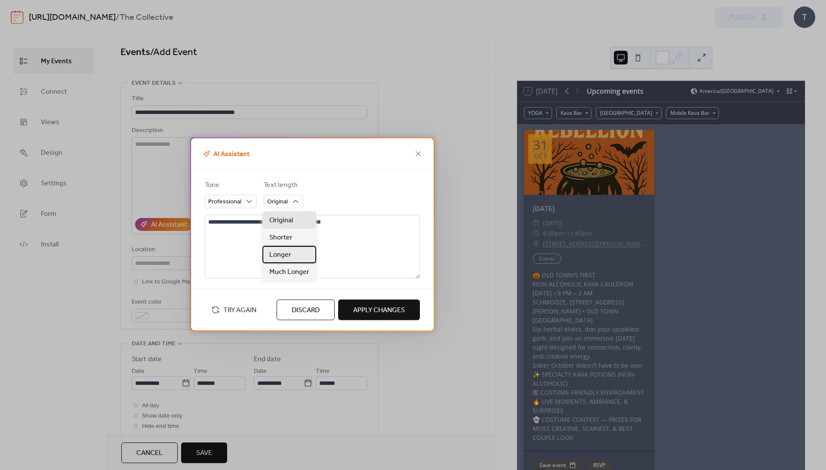 The width and height of the screenshot is (826, 470). What do you see at coordinates (281, 238) in the screenshot?
I see `span: Shorter` at bounding box center [281, 238].